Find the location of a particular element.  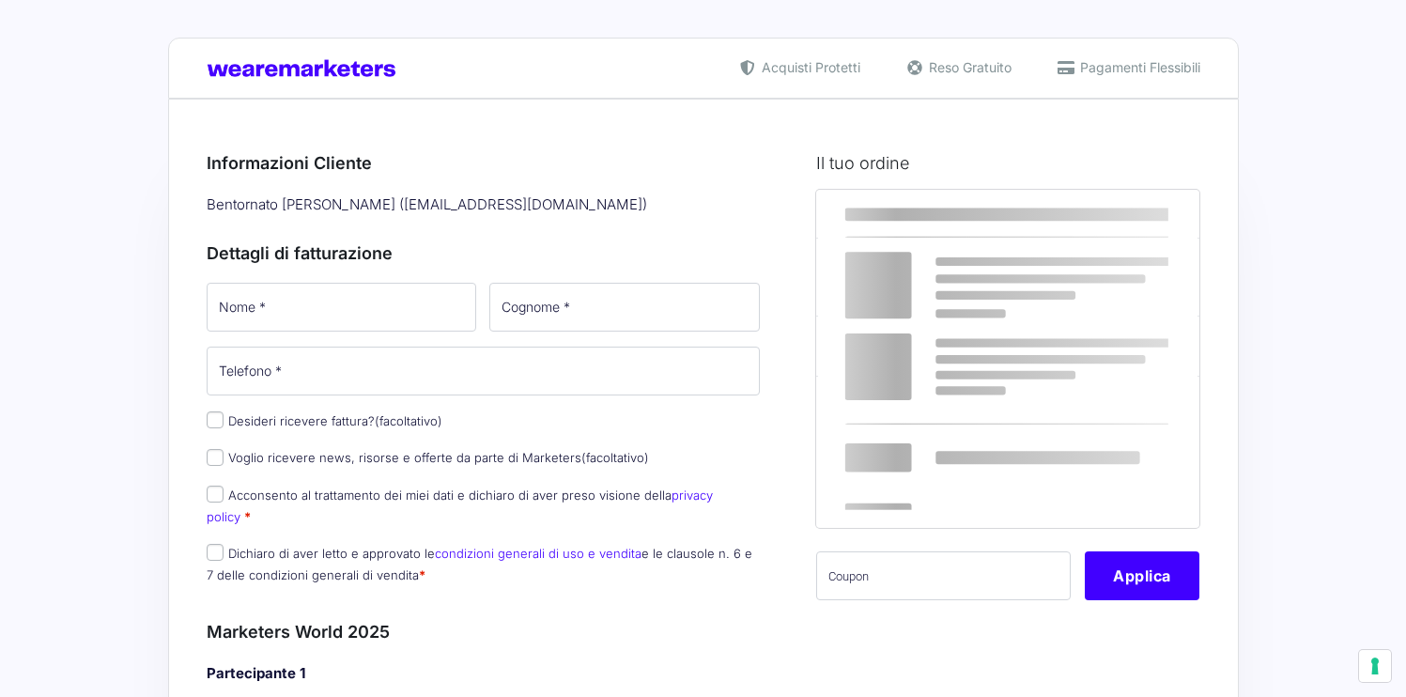

span: Reso Gratuito is located at coordinates (967, 67).